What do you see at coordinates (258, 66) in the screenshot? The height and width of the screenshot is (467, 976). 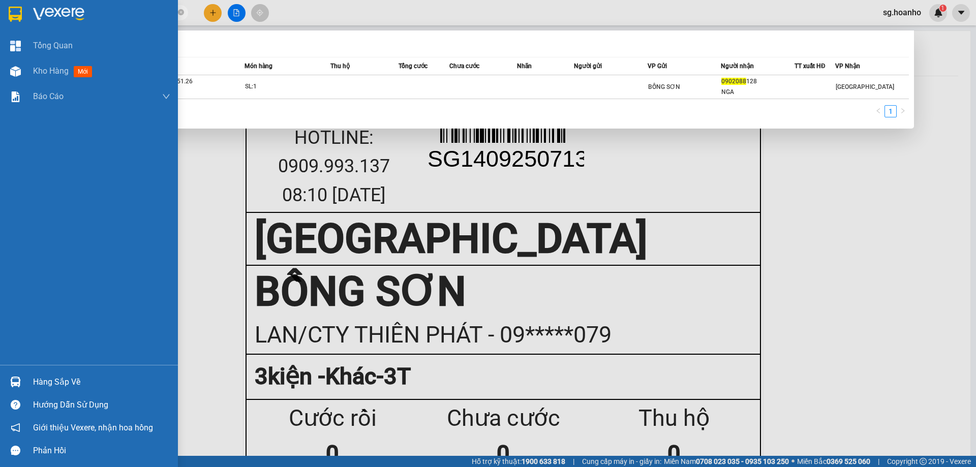 I see `span: Món hàng` at bounding box center [258, 66].